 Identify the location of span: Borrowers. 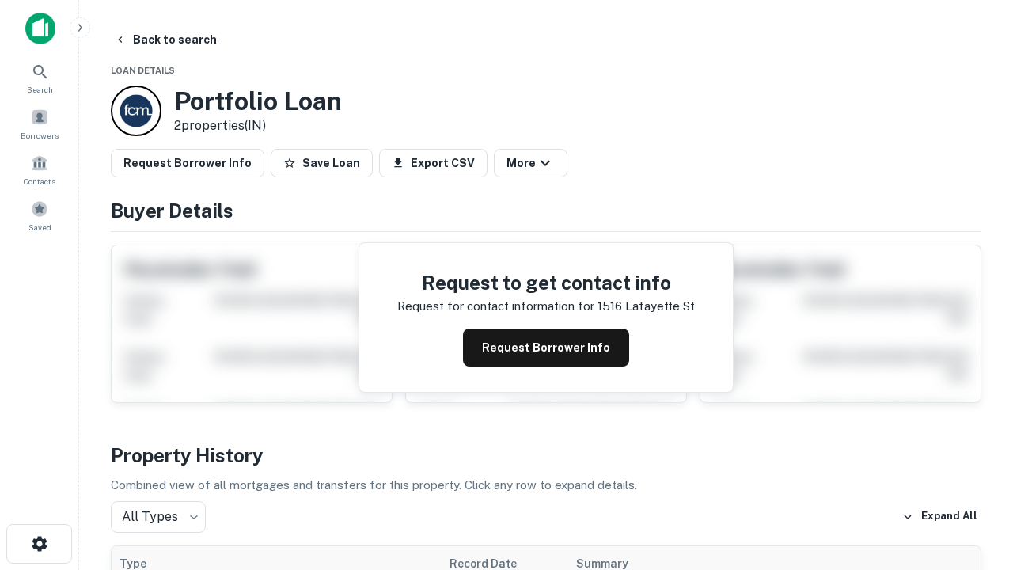
(40, 135).